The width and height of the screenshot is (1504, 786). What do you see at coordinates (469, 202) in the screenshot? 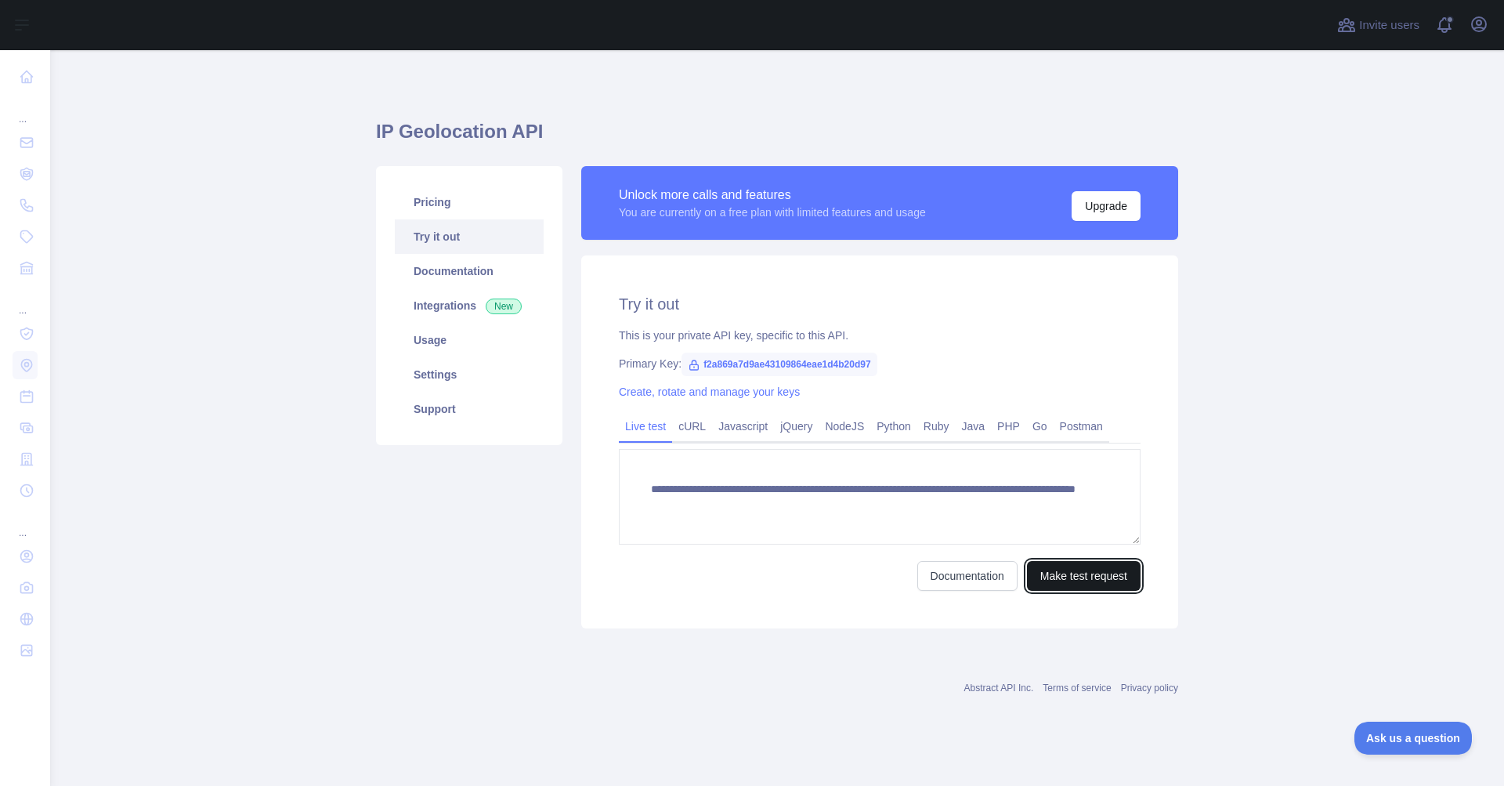
I see `a: Pricing` at bounding box center [469, 202].